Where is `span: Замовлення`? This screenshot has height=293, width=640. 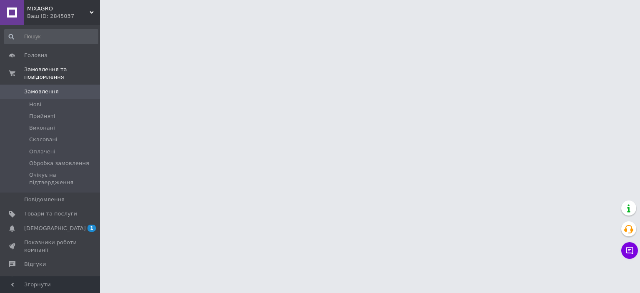 span: Замовлення is located at coordinates (41, 92).